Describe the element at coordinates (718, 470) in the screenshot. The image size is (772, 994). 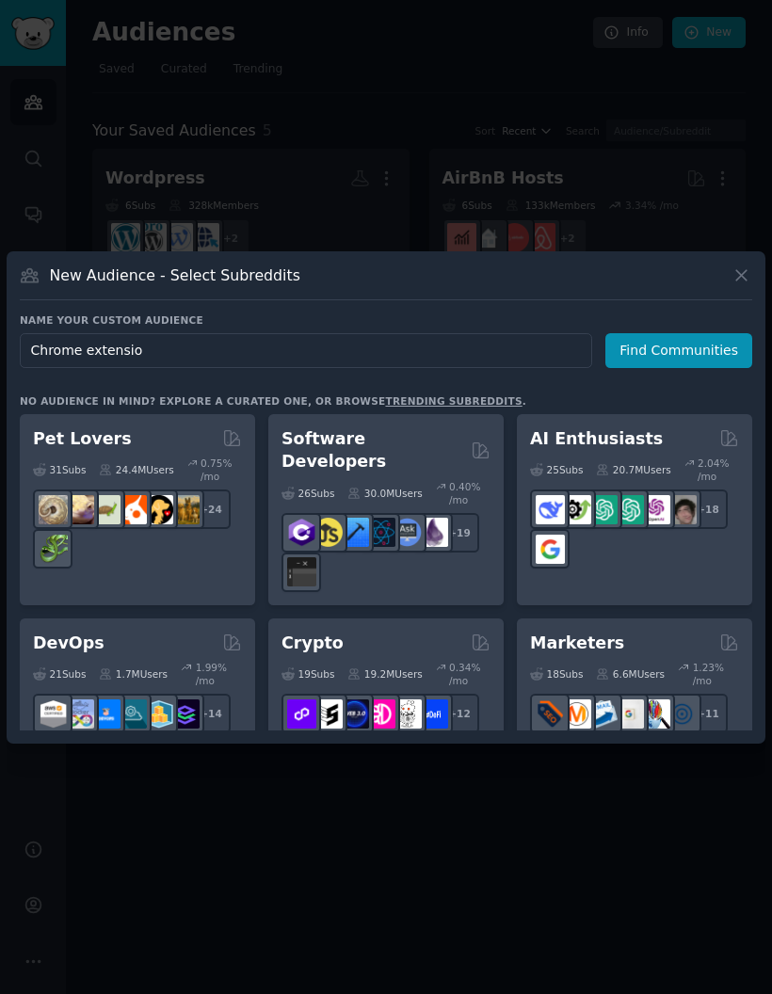
I see `div: 2.04 % /mo` at that location.